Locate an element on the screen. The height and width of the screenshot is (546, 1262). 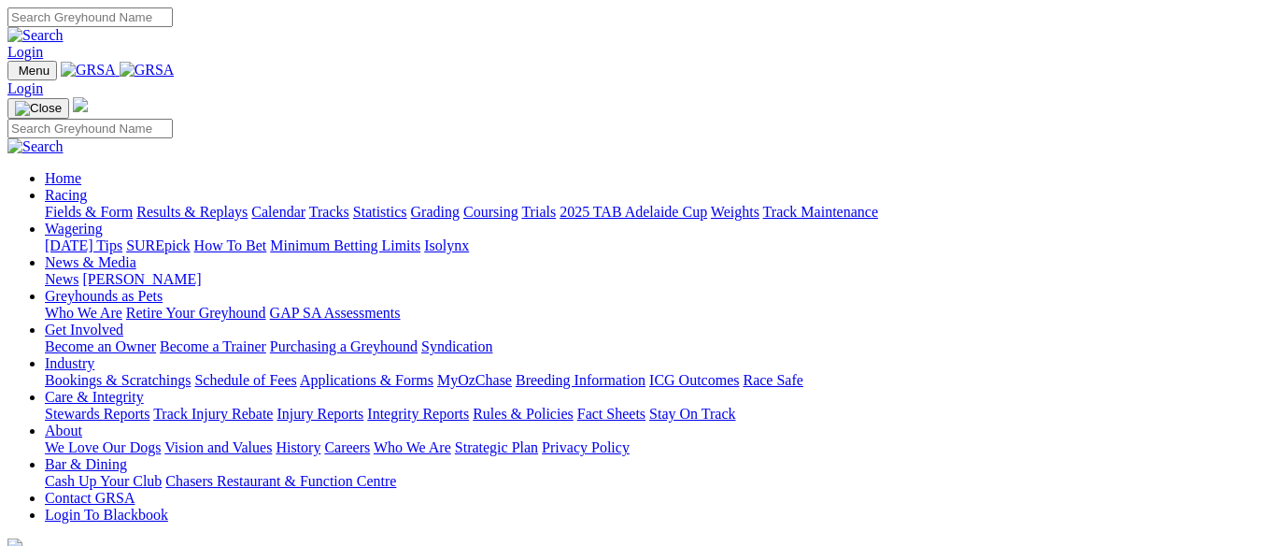
a: Syndication is located at coordinates (457, 346).